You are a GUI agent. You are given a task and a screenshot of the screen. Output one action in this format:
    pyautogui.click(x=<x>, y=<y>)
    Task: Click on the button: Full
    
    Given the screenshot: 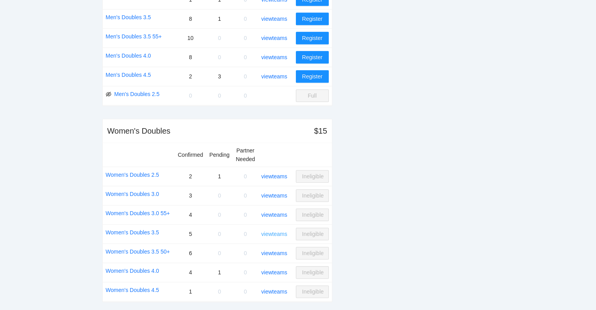 What is the action you would take?
    pyautogui.click(x=312, y=96)
    